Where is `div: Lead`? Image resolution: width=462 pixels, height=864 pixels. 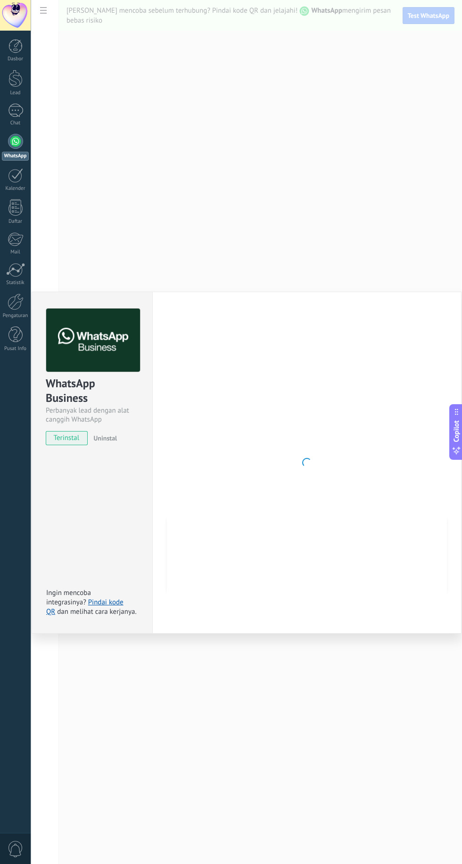
div: Lead is located at coordinates (16, 93).